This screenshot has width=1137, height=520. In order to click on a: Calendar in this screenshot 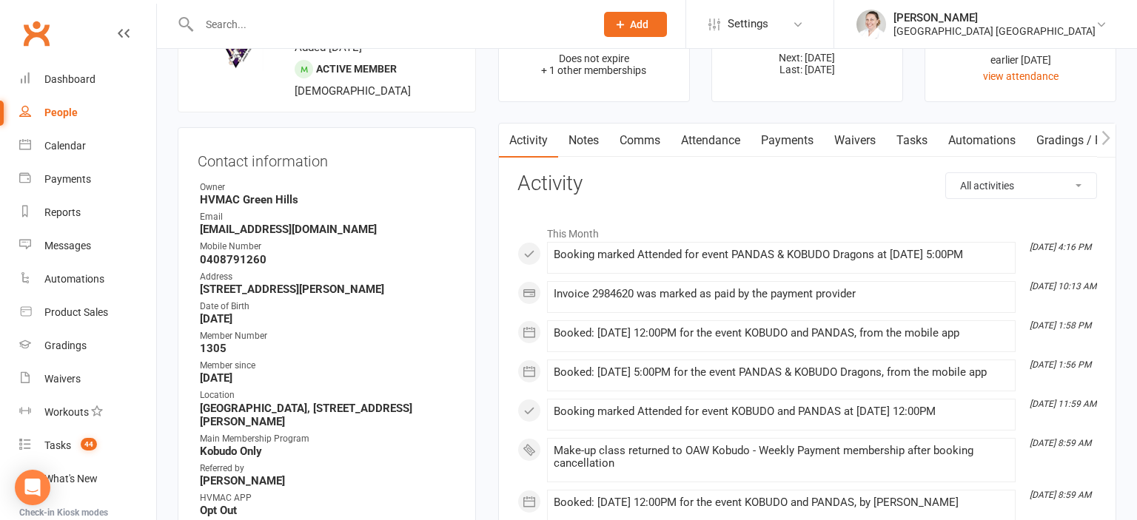, I will do `click(87, 146)`.